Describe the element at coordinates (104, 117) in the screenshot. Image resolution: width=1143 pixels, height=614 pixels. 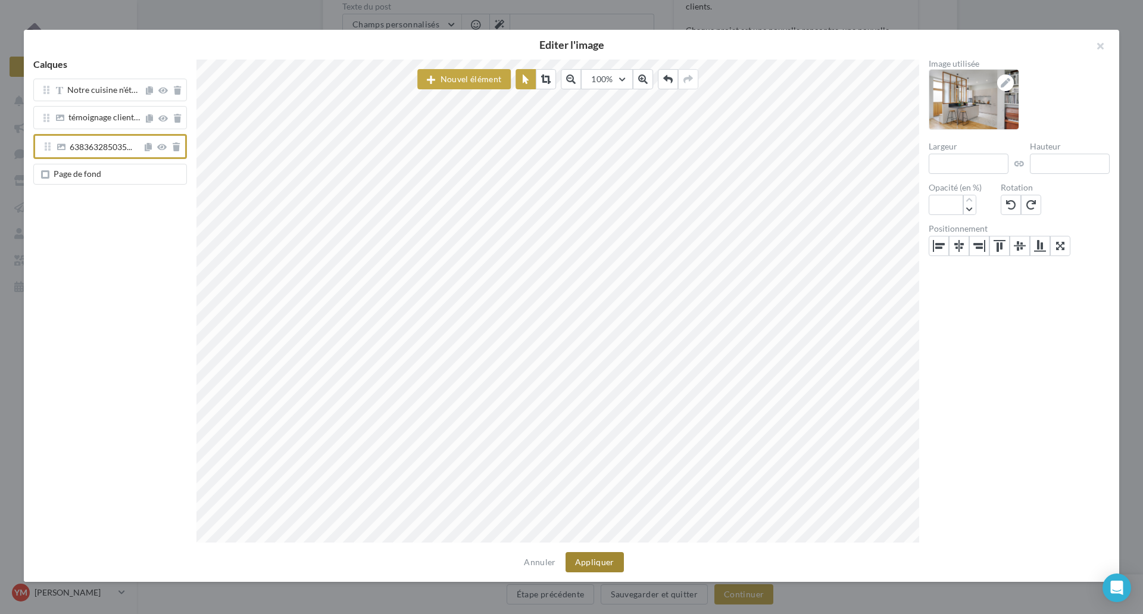
I see `span: témoignage client franchisé` at that location.